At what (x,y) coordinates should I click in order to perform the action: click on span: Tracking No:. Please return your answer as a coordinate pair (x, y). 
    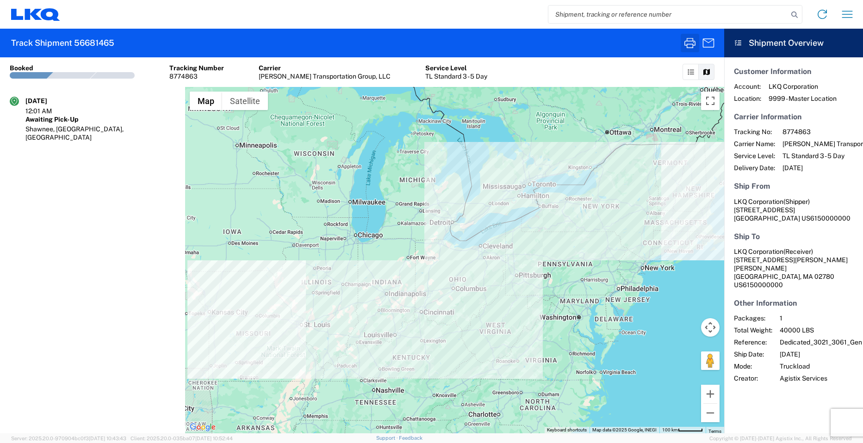
    Looking at the image, I should click on (754, 132).